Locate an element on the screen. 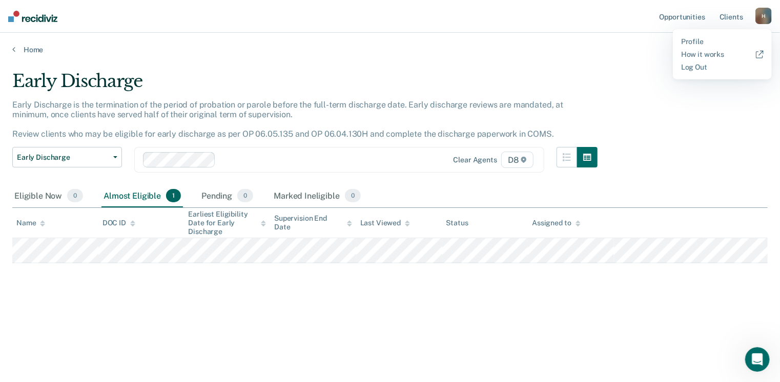  p: Early Discharge is the termination of the period of probation or parole before the full-term disc... is located at coordinates (287, 119).